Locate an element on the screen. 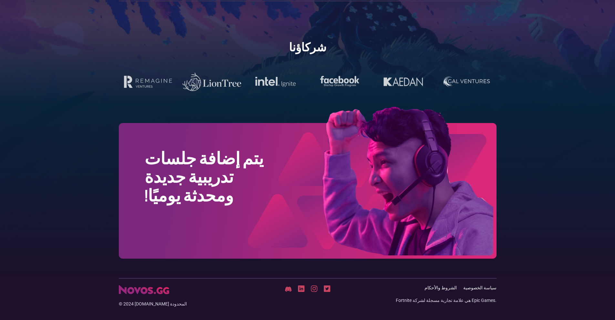 Image resolution: width=615 pixels, height=320 pixels. font: سياسة الخصوصية is located at coordinates (480, 288).